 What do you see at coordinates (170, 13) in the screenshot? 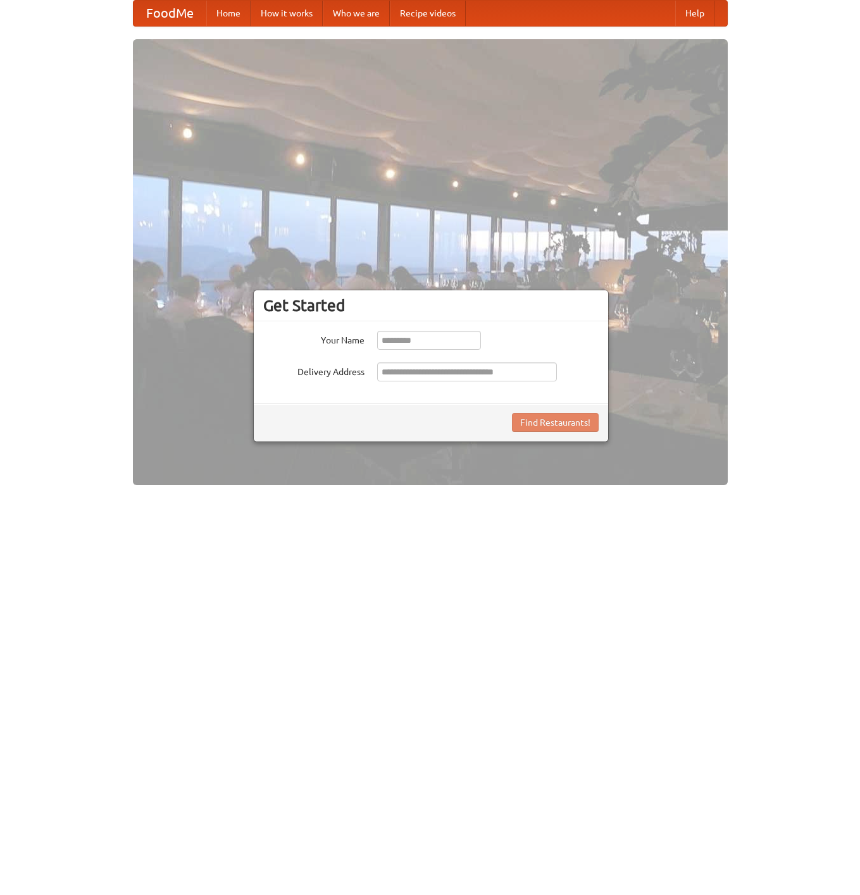
I see `a: FoodMe` at bounding box center [170, 13].